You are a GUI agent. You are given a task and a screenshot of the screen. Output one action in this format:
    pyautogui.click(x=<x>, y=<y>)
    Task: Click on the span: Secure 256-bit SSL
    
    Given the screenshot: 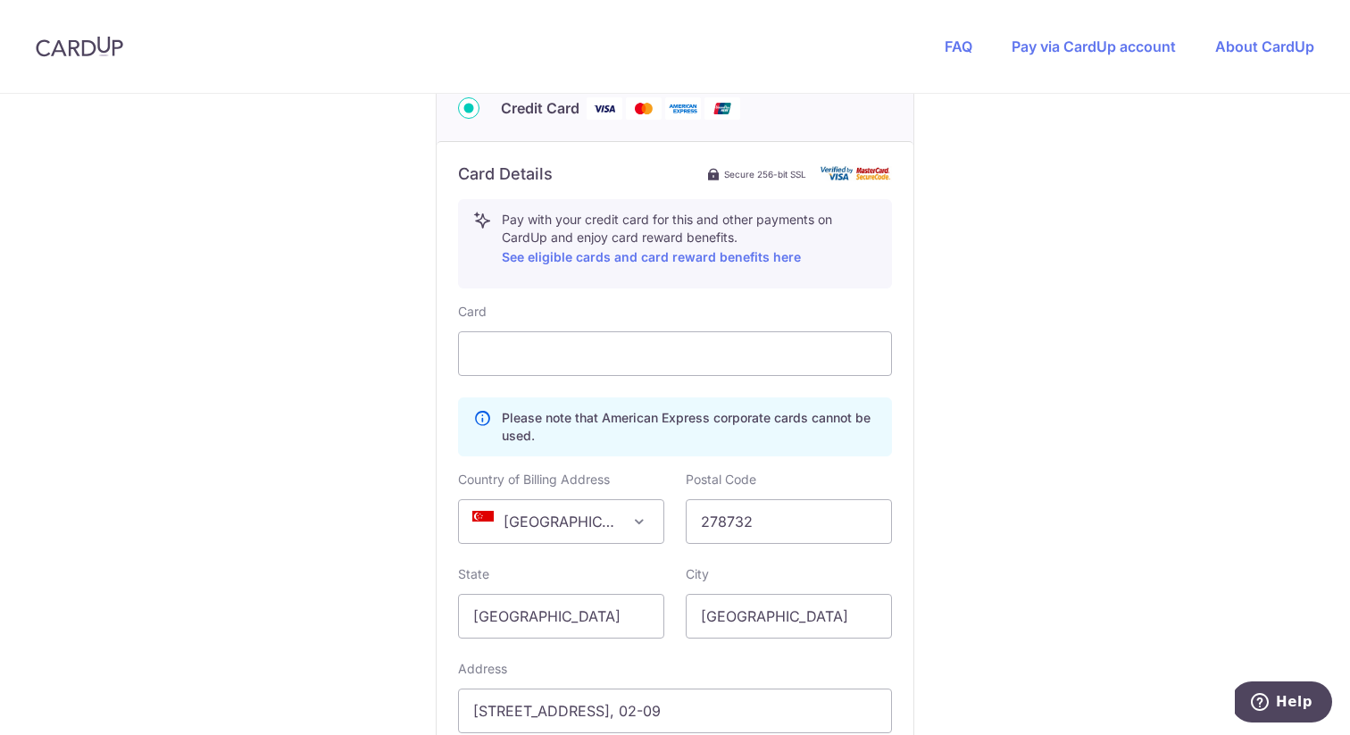 What is the action you would take?
    pyautogui.click(x=765, y=174)
    